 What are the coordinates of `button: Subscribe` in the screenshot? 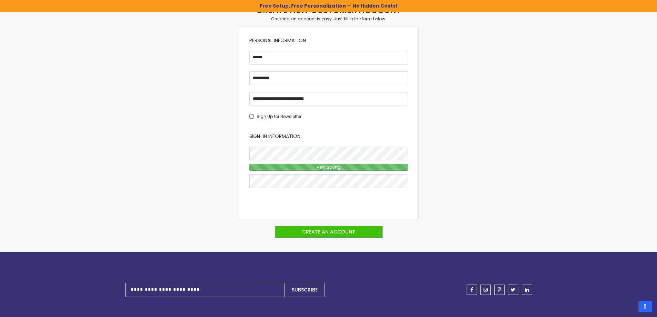 It's located at (305, 290).